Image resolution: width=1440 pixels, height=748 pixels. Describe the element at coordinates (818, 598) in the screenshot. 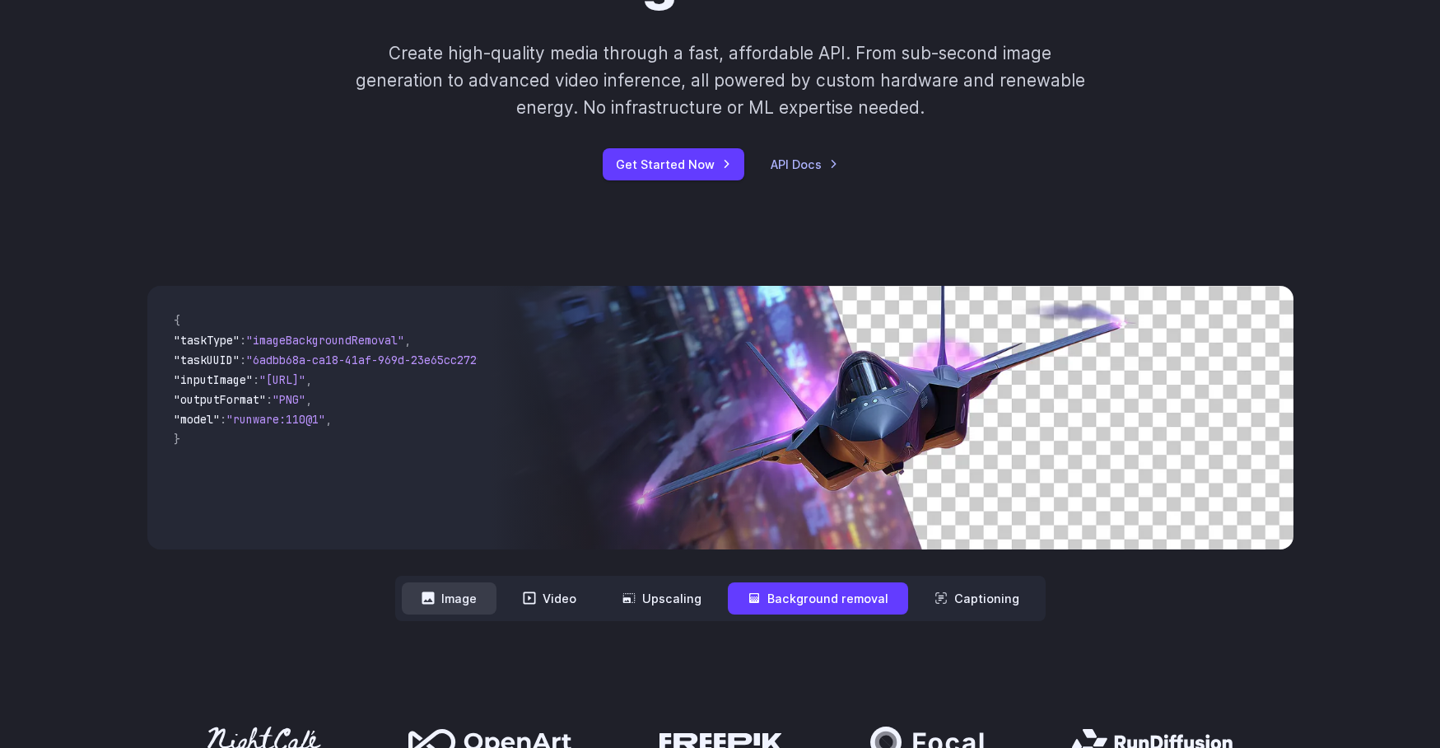

I see `button: Background removal` at that location.